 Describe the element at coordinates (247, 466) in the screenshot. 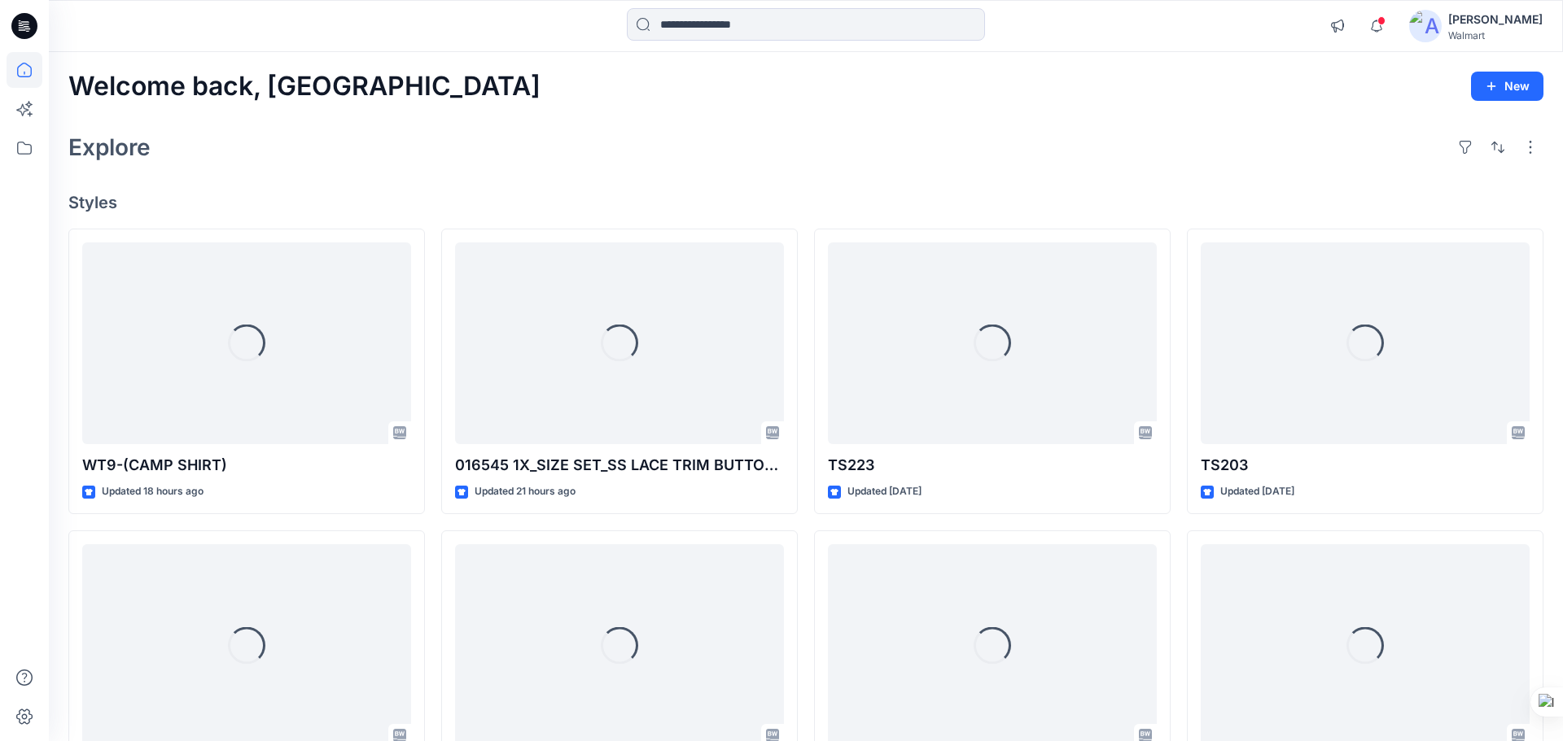

I see `p: WT9-(CAMP SHIRT)` at that location.